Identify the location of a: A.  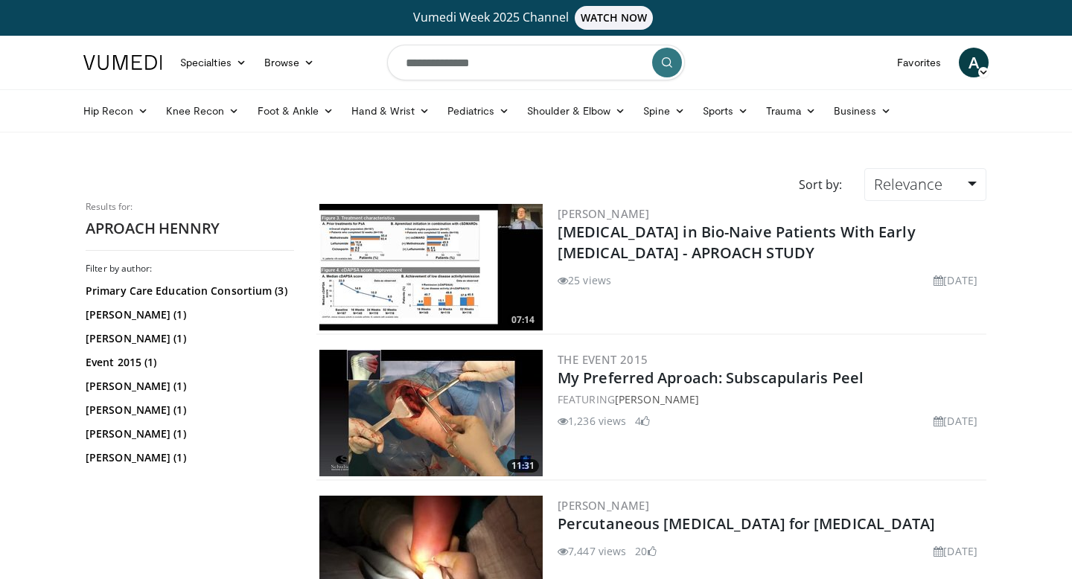
(973, 63).